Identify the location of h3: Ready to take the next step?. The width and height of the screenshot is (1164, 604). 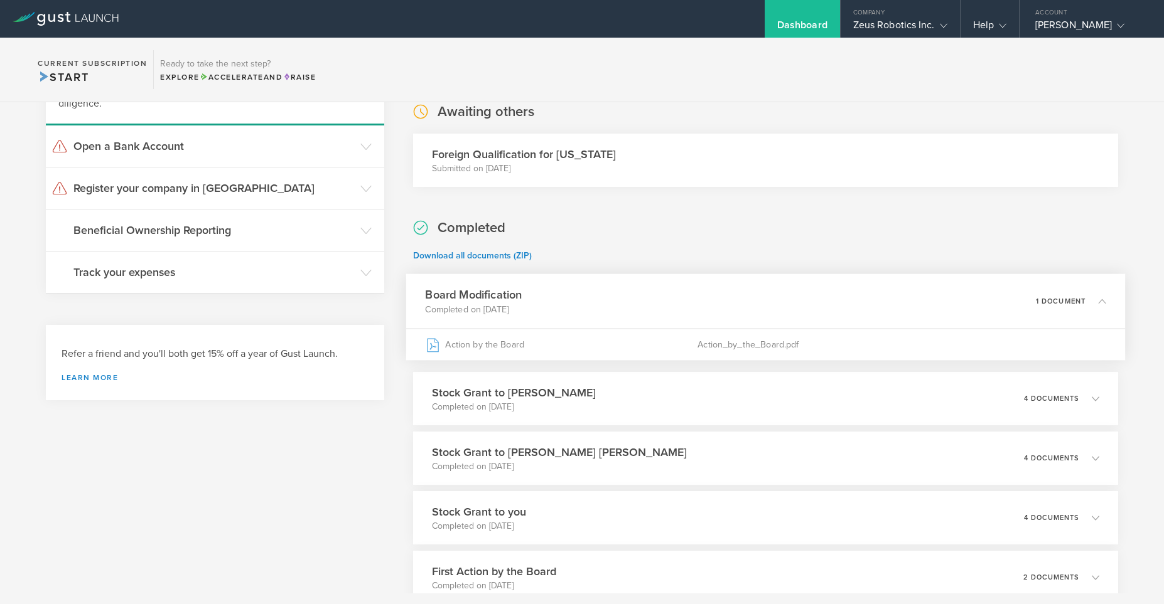
(238, 64).